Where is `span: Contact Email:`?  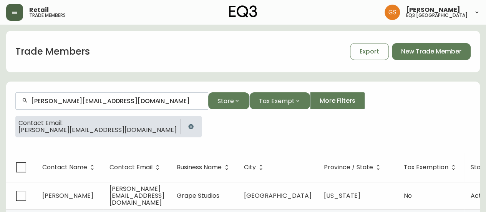 span: Contact Email: is located at coordinates (98, 123).